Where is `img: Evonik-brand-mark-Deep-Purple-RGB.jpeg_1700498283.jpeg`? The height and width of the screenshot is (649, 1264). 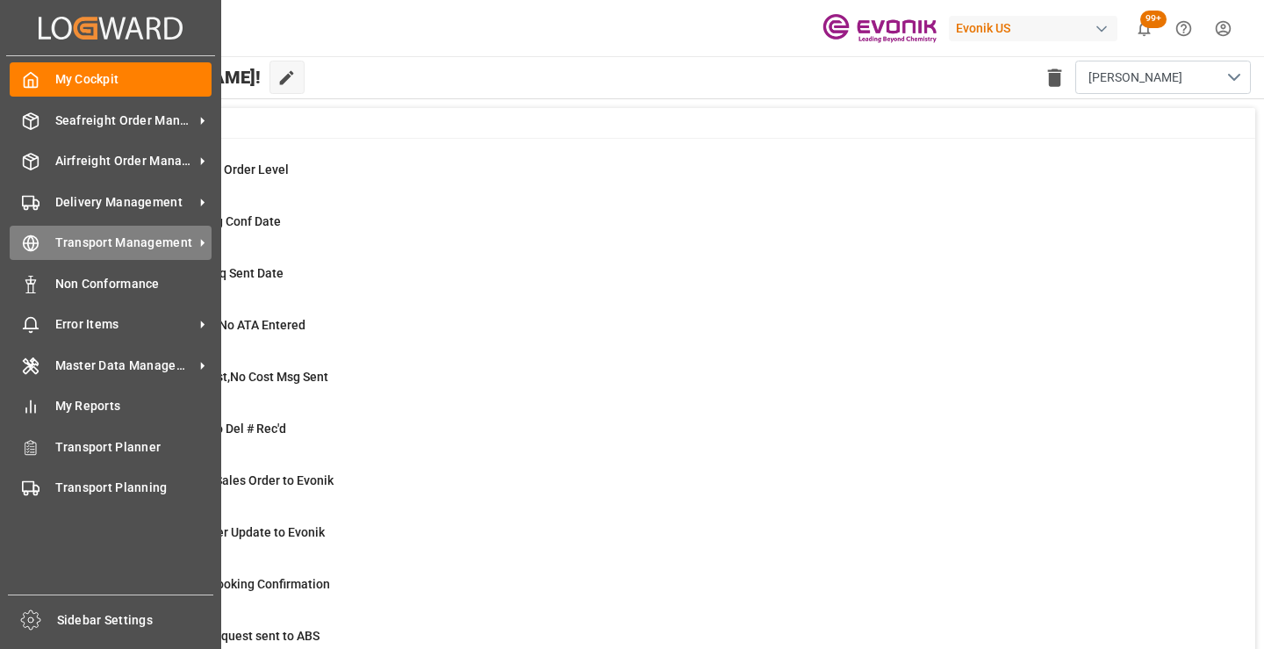 img: Evonik-brand-mark-Deep-Purple-RGB.jpeg_1700498283.jpeg is located at coordinates (879, 28).